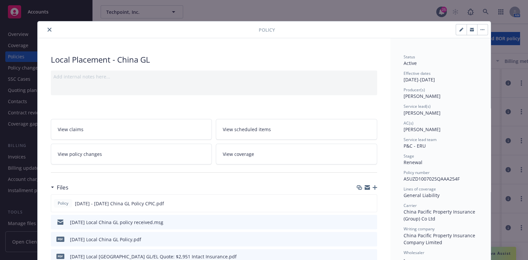 The image size is (528, 260). What do you see at coordinates (414, 90) in the screenshot?
I see `span: Producer(s)` at bounding box center [414, 90].